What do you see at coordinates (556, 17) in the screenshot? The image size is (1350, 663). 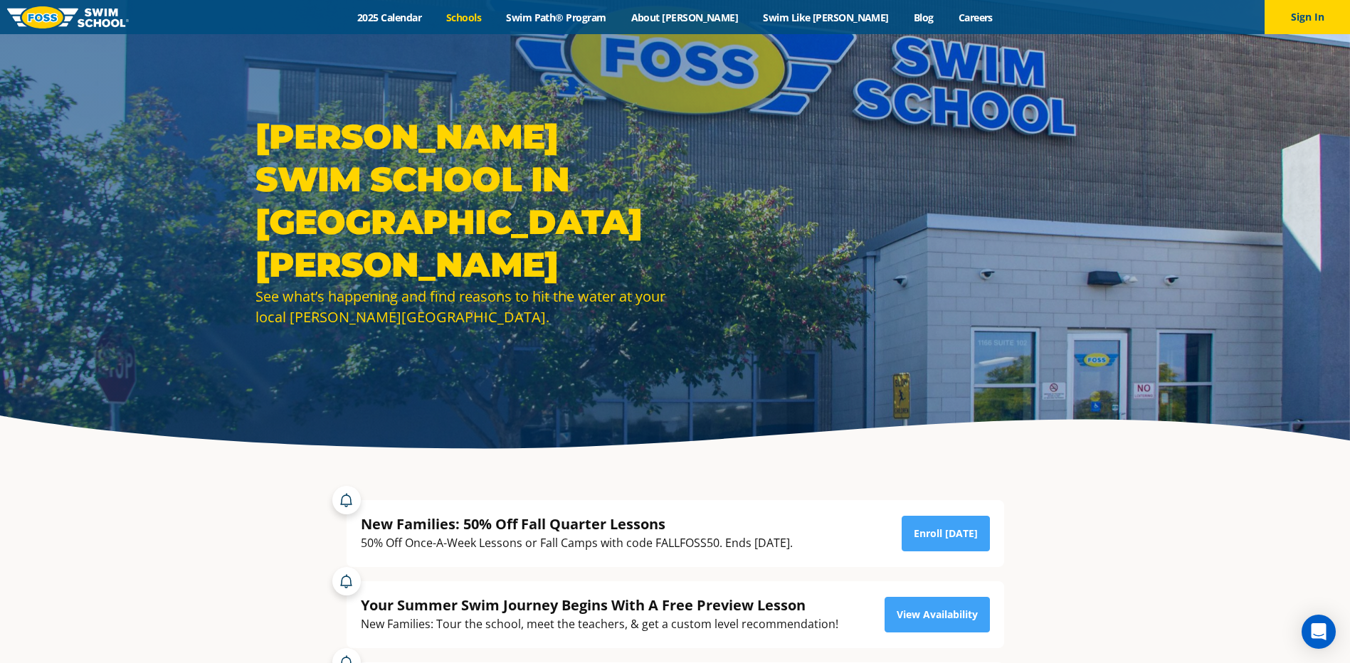 I see `a: Swim Path® Program` at bounding box center [556, 17].